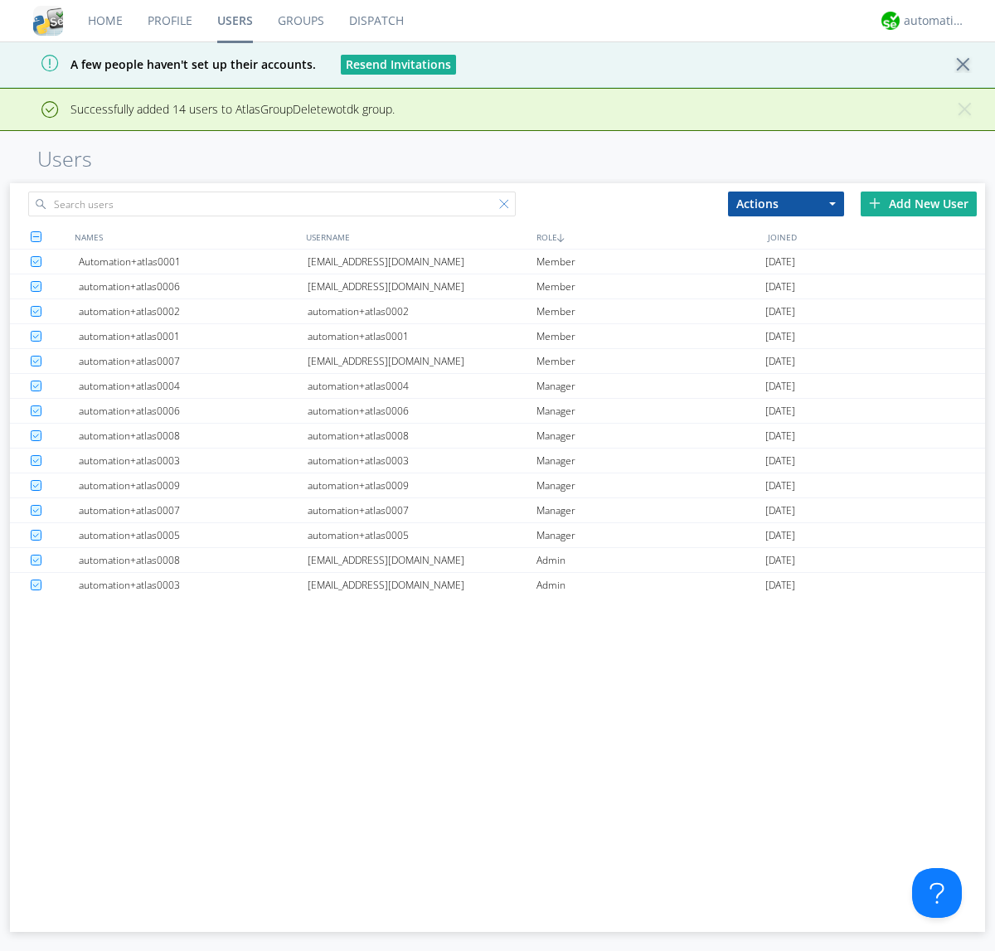 The height and width of the screenshot is (951, 995). Describe the element at coordinates (919, 204) in the screenshot. I see `div: Add New User` at that location.